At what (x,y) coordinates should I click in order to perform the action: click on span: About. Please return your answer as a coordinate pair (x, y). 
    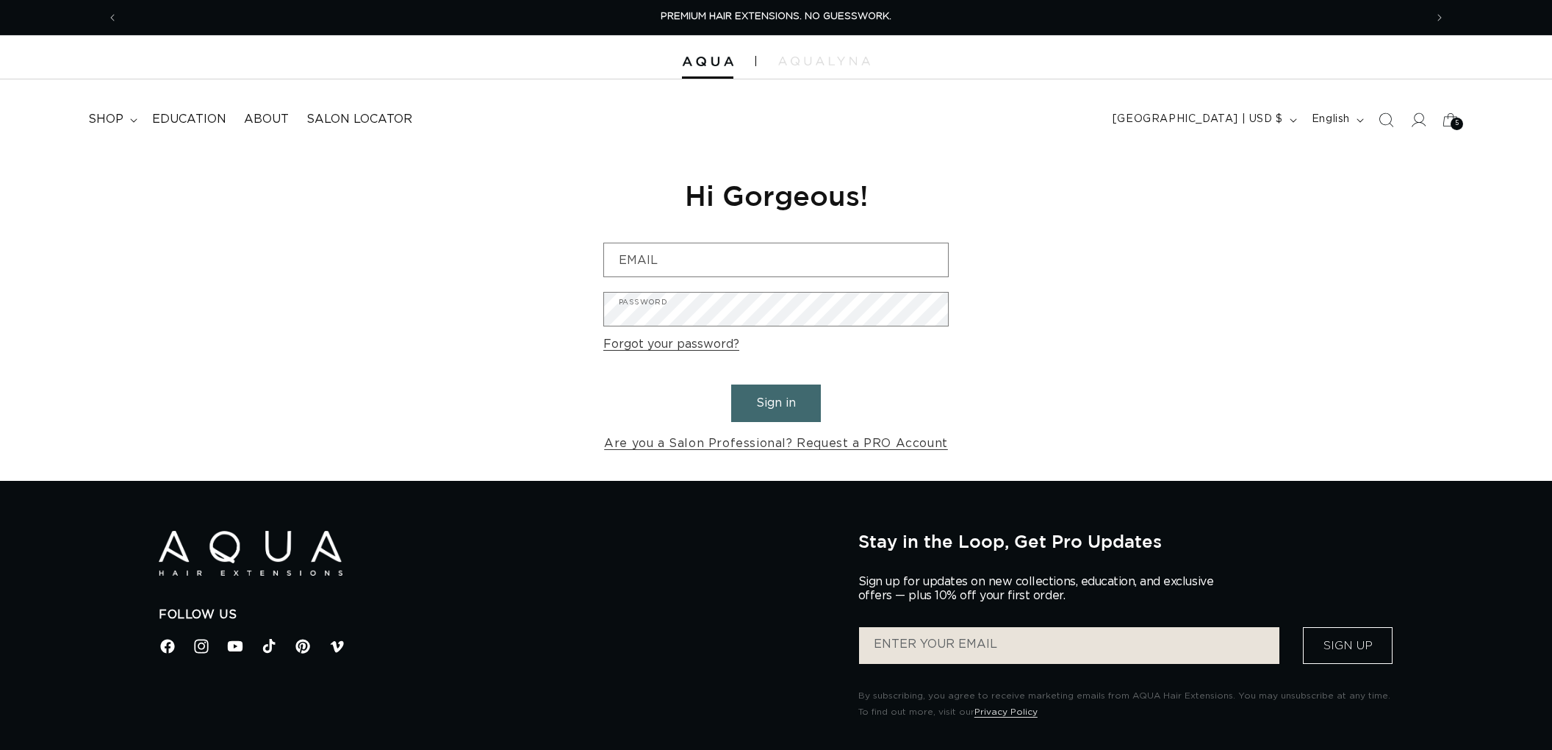
    Looking at the image, I should click on (266, 119).